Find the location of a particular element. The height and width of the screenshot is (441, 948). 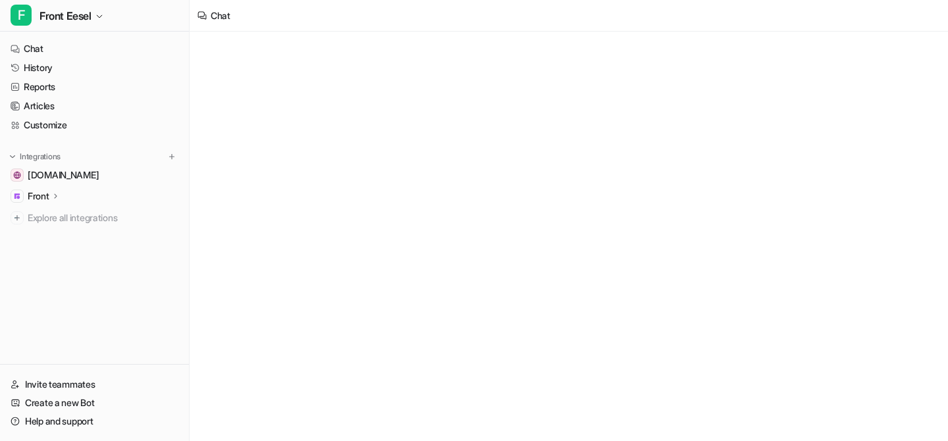

img: menu_add.svg is located at coordinates (172, 157).